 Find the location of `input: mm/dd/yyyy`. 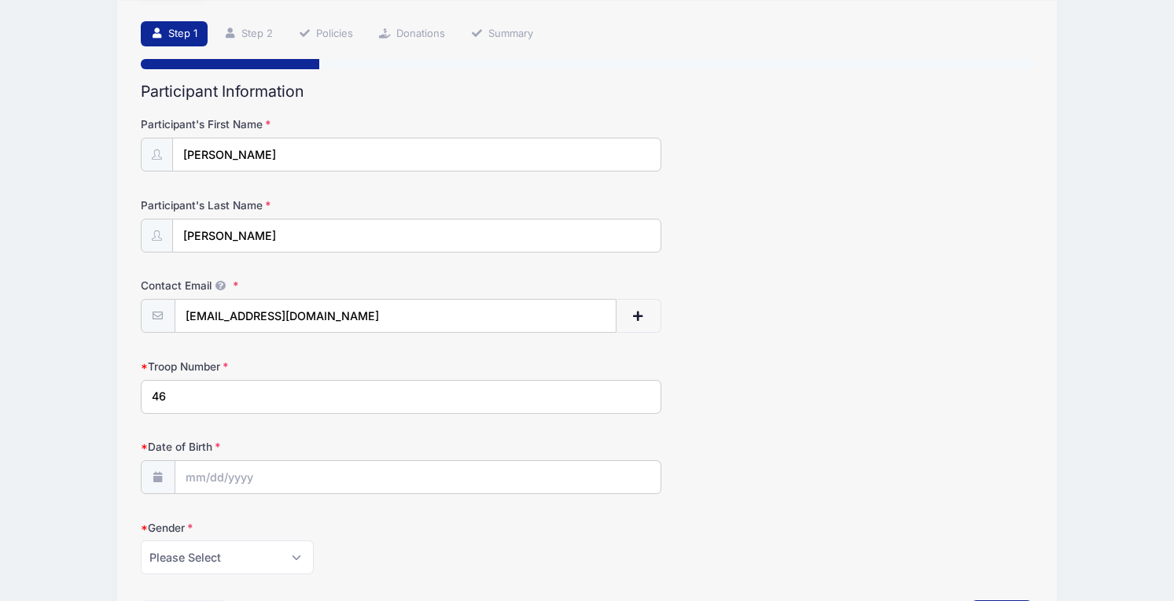

input: mm/dd/yyyy is located at coordinates (418, 477).